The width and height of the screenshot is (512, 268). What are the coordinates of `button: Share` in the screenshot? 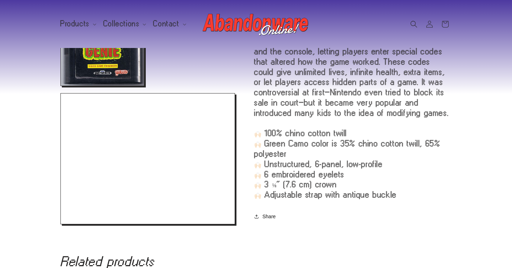 It's located at (266, 217).